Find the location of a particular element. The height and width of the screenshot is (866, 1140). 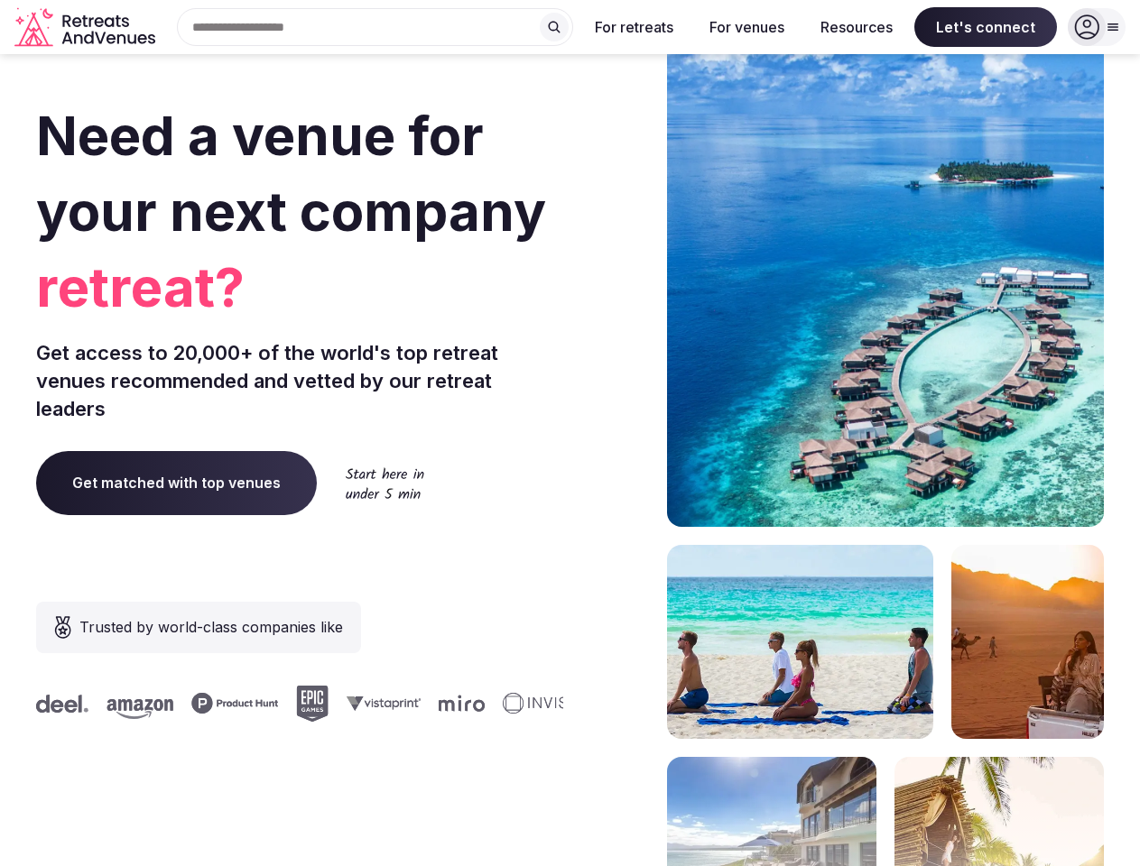

button: For retreats is located at coordinates (634, 27).